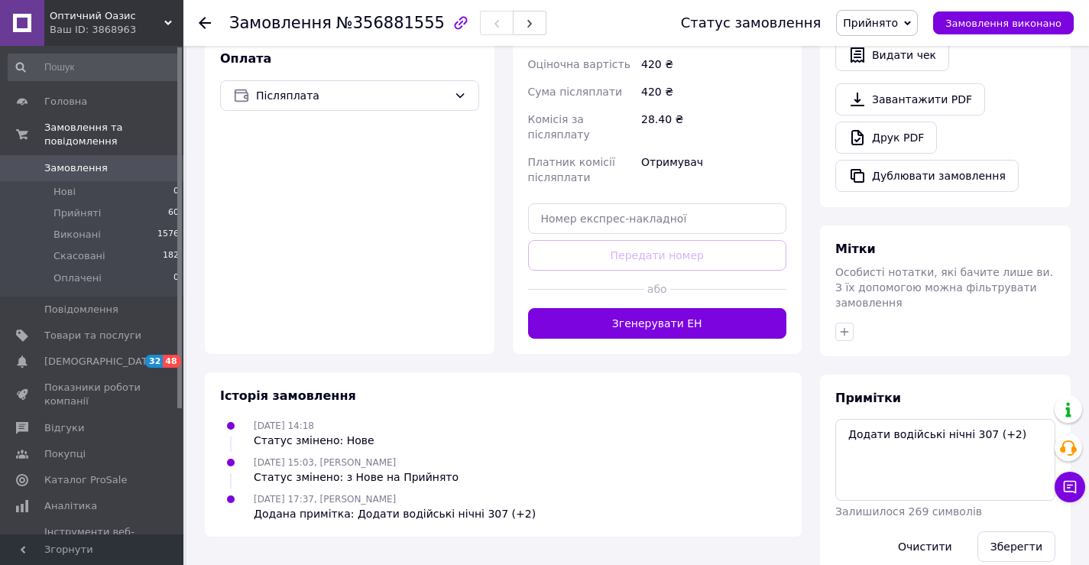  Describe the element at coordinates (64, 428) in the screenshot. I see `span: Відгуки` at that location.